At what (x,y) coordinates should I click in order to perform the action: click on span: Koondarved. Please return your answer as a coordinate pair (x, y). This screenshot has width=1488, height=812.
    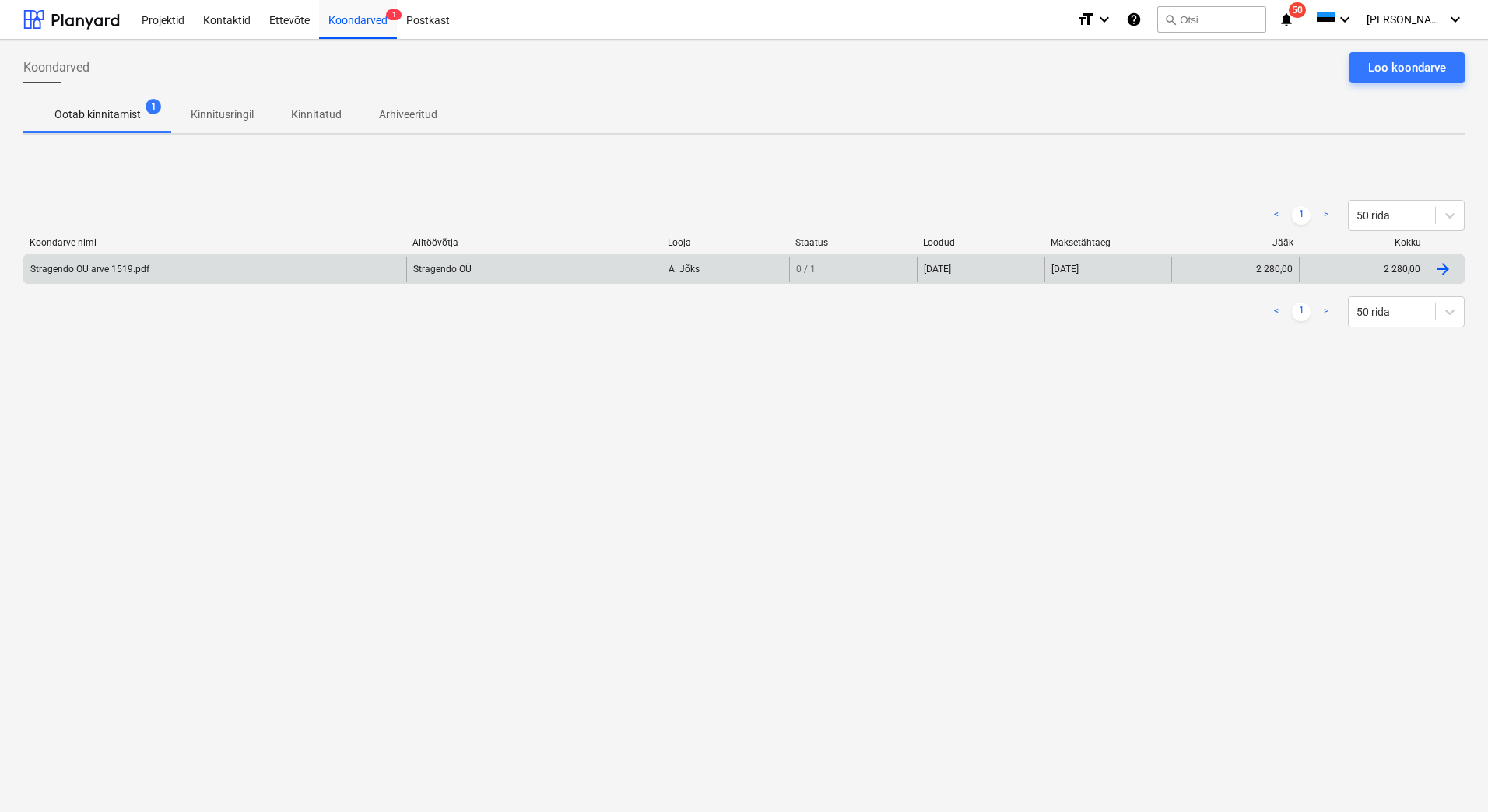
    Looking at the image, I should click on (56, 67).